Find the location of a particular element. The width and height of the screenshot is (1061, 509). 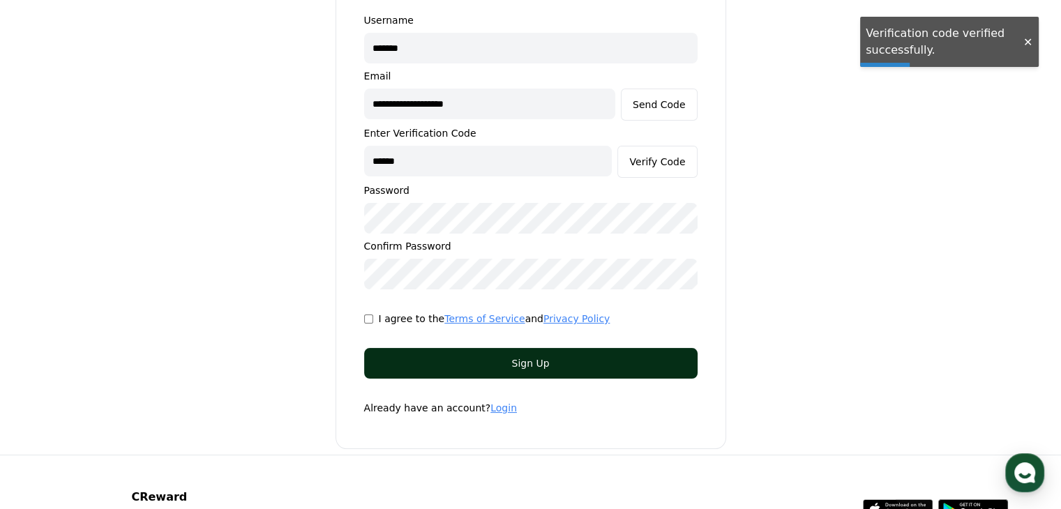

p: CReward is located at coordinates (248, 497).